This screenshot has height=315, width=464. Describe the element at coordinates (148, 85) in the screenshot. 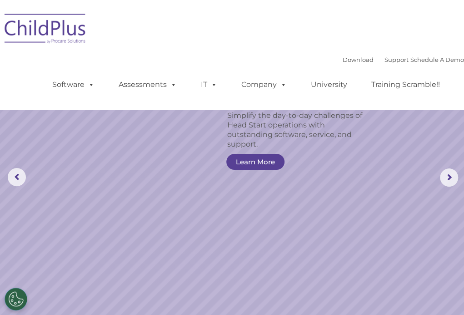

I see `a: Assessments` at that location.